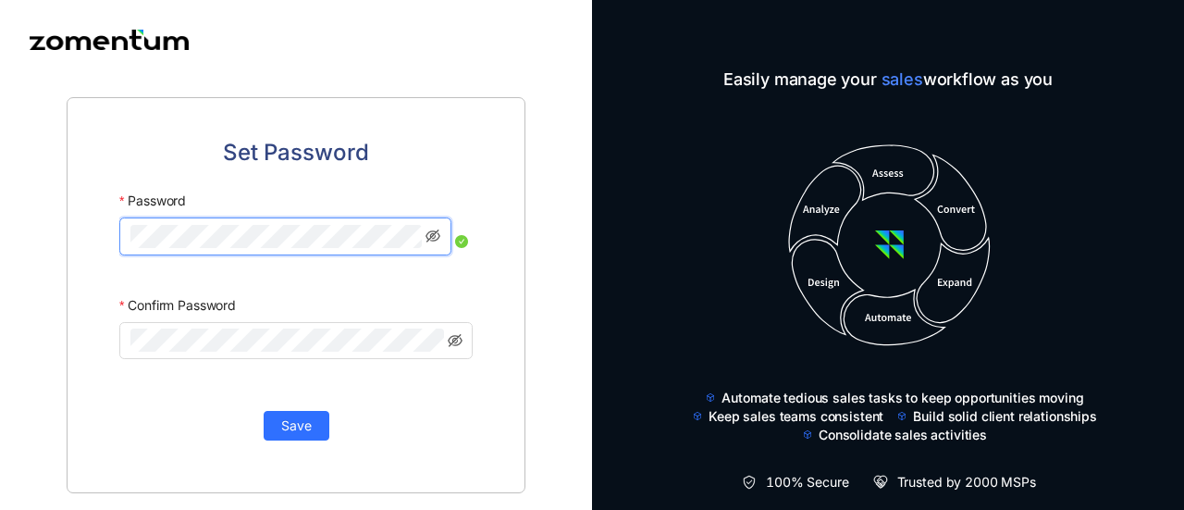  I want to click on span: Consolidate sales activities, so click(903, 435).